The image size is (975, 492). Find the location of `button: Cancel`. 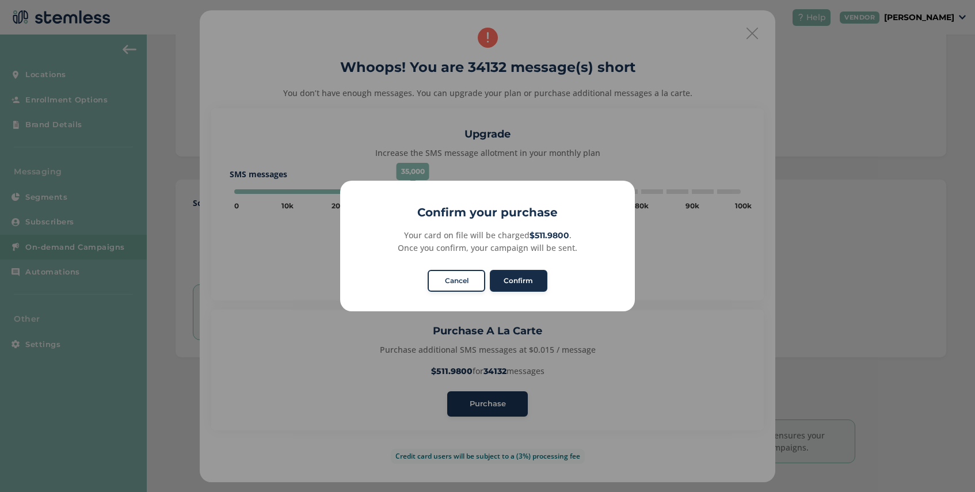

button: Cancel is located at coordinates (456, 281).